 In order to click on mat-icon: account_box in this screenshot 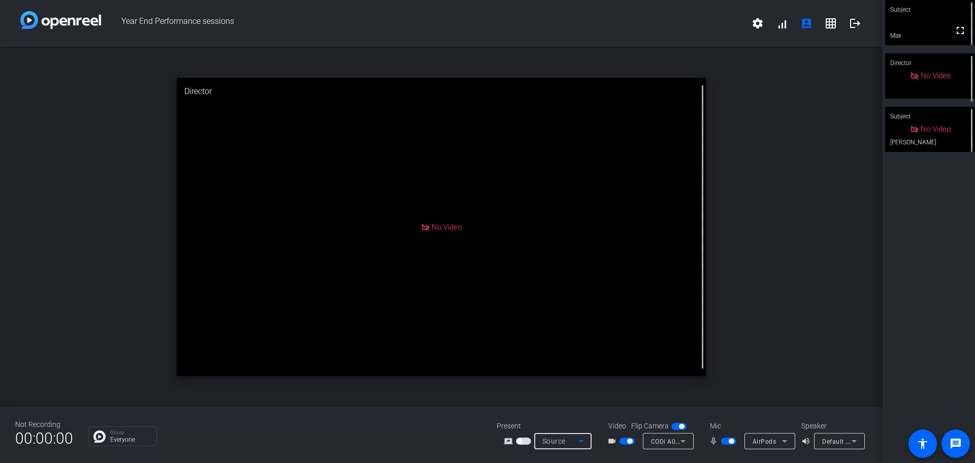, I will do `click(807, 23)`.